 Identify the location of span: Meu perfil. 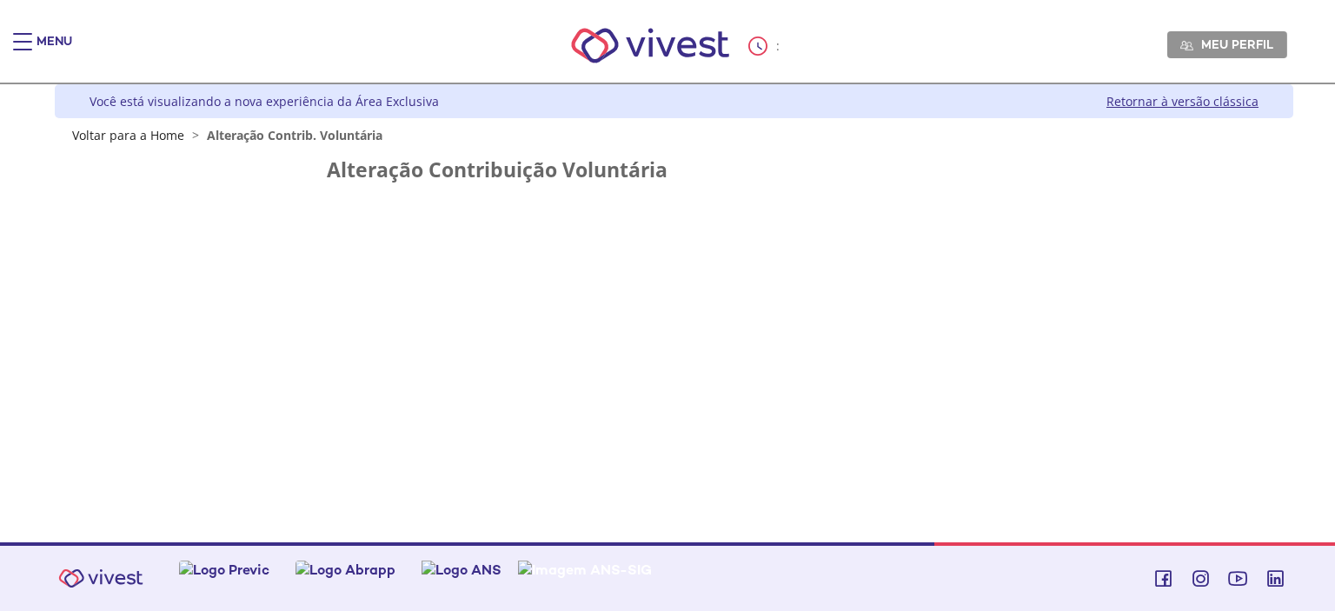
(1236, 44).